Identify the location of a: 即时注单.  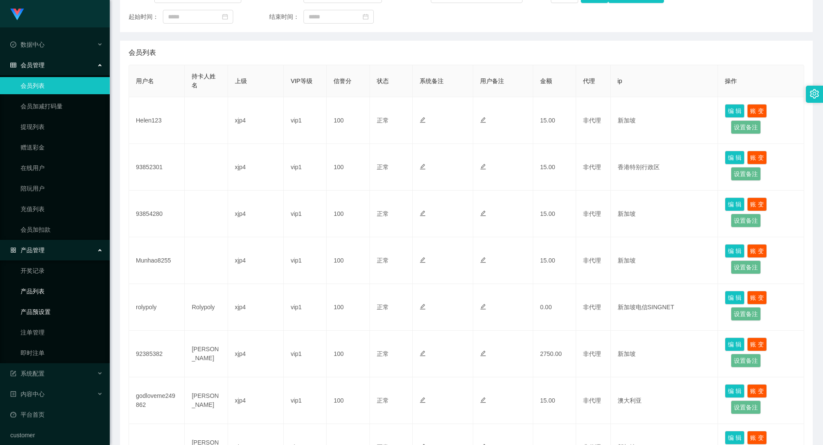
(62, 353).